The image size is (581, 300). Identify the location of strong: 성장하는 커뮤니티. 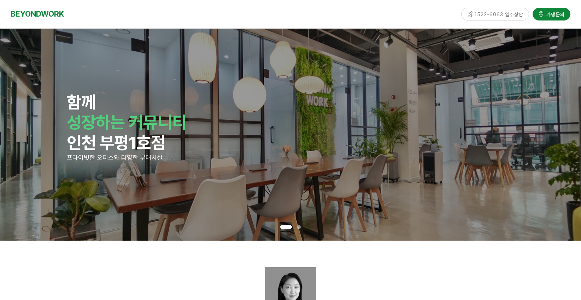
(127, 122).